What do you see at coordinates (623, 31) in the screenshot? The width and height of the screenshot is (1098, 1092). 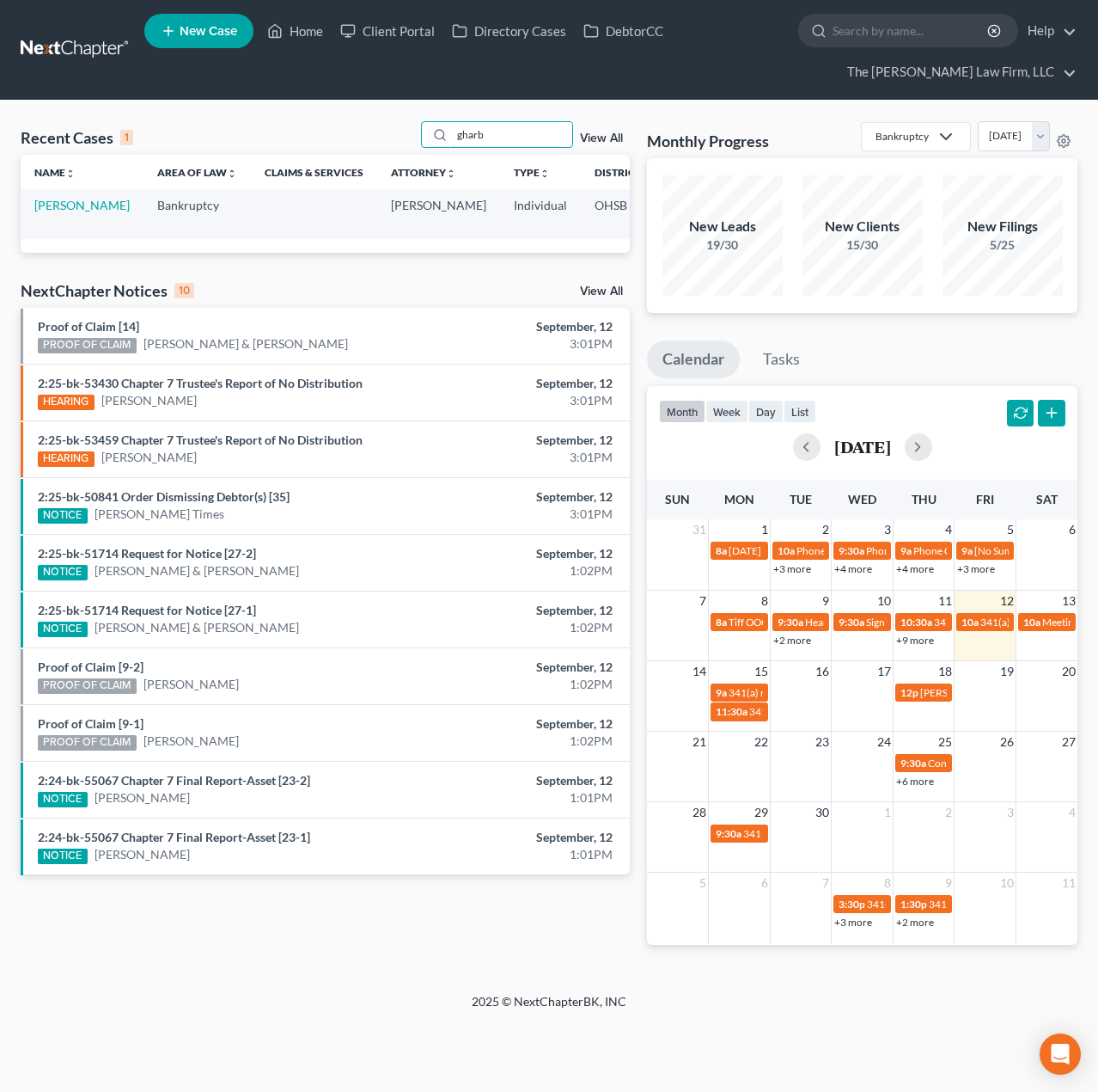 I see `a: DebtorCC` at bounding box center [623, 31].